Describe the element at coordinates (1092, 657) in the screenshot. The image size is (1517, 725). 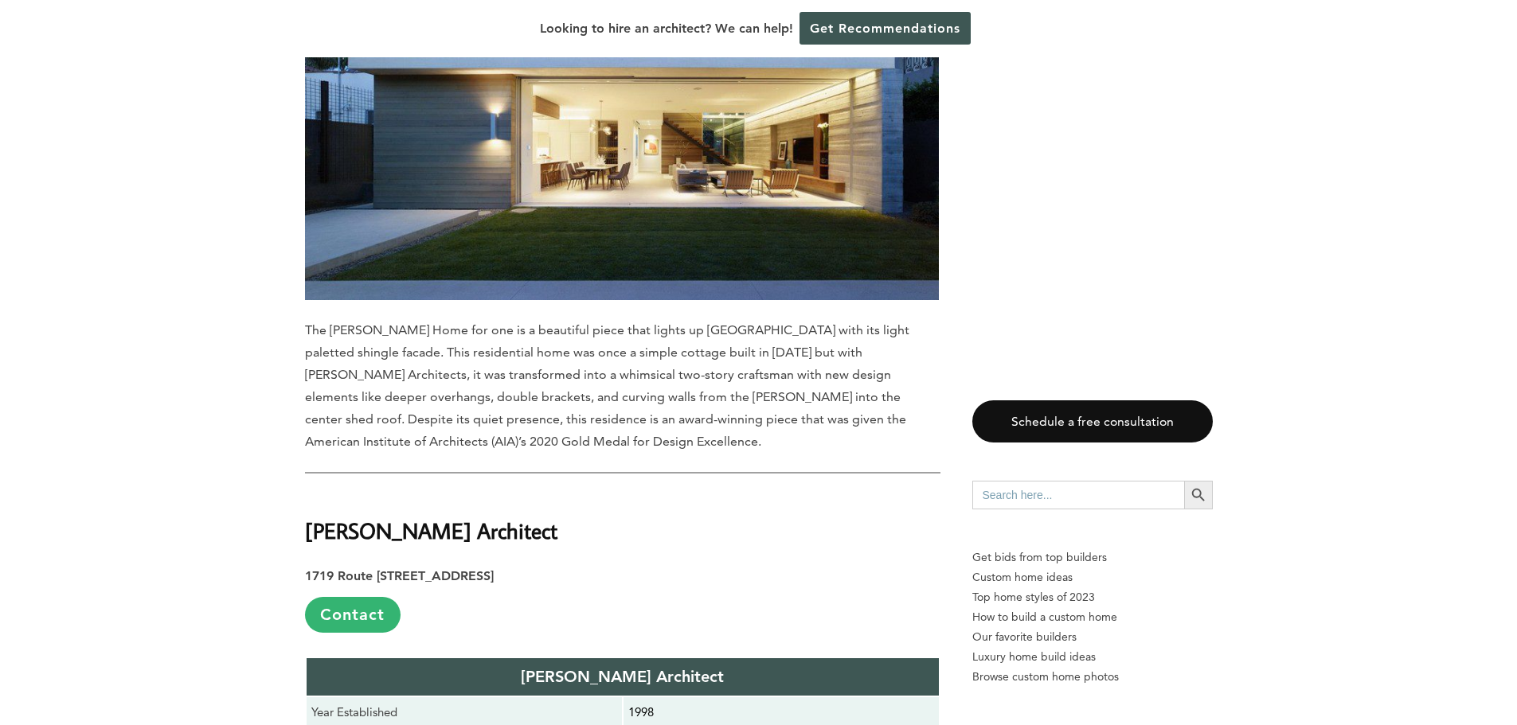
I see `a: Luxury home build ideas` at that location.